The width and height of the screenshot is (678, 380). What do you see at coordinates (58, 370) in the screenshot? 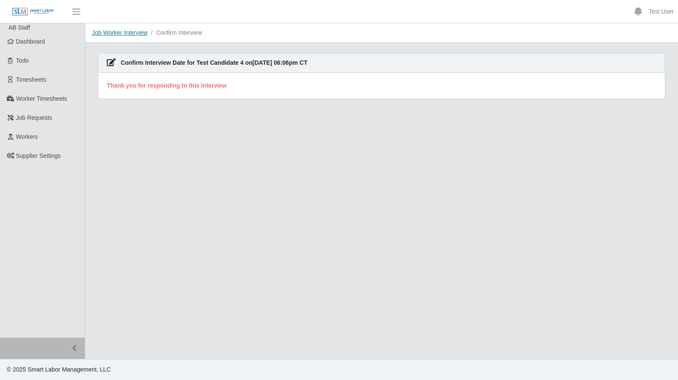
I see `span: © 2025 Smart Labor Management, LLC` at bounding box center [58, 370].